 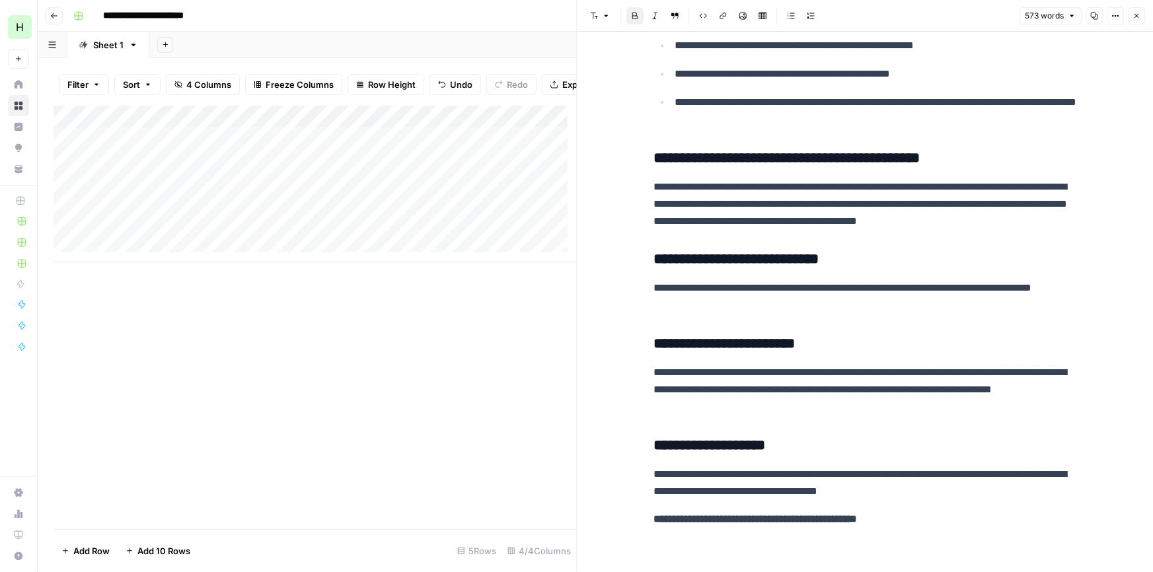 What do you see at coordinates (108, 45) in the screenshot?
I see `a: Sheet 1` at bounding box center [108, 45].